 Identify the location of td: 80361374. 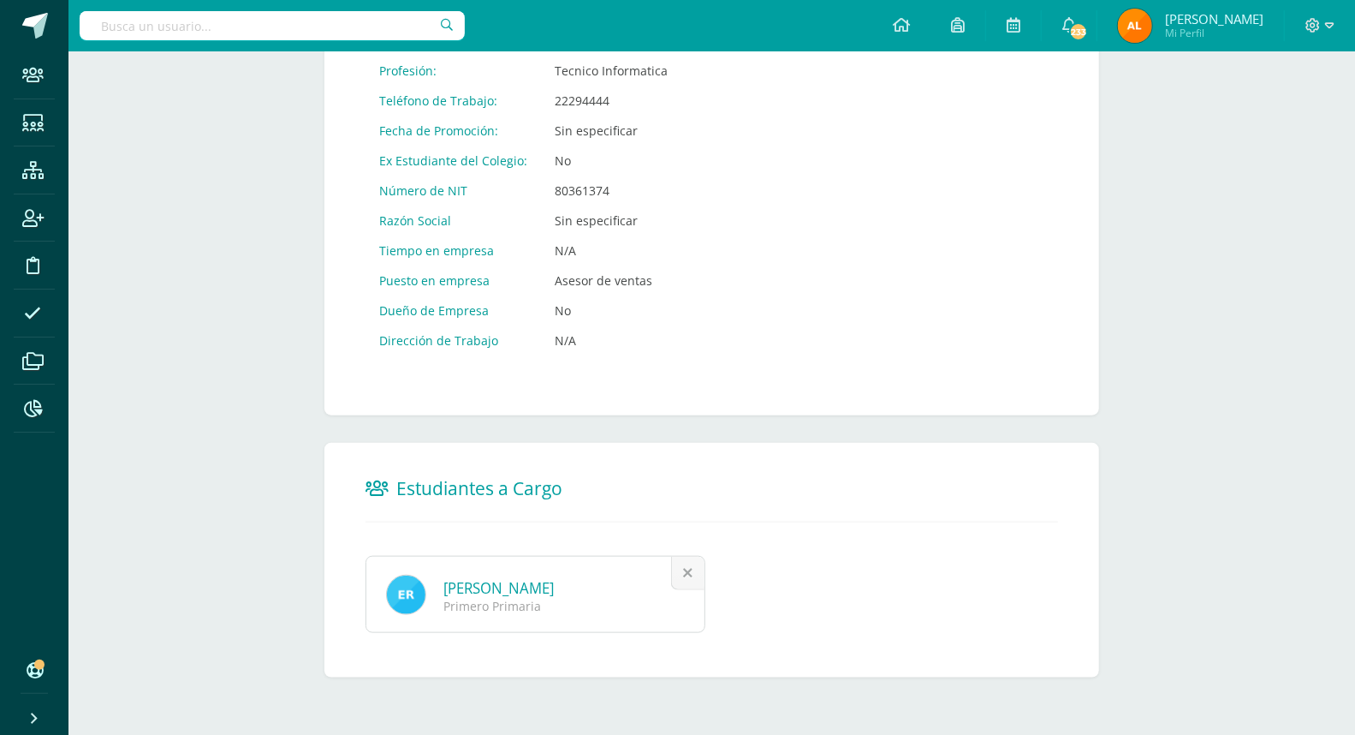
(611, 190).